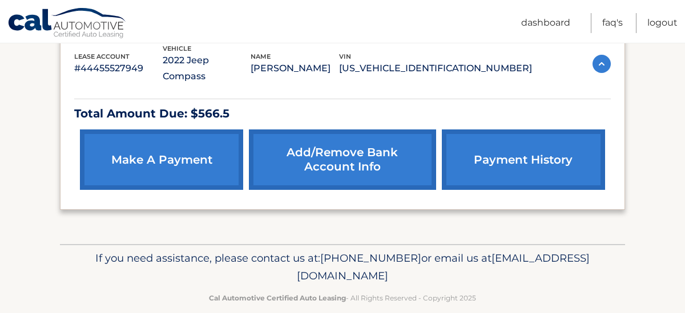 The height and width of the screenshot is (313, 685). What do you see at coordinates (118, 69) in the screenshot?
I see `p: #44455527949` at bounding box center [118, 69].